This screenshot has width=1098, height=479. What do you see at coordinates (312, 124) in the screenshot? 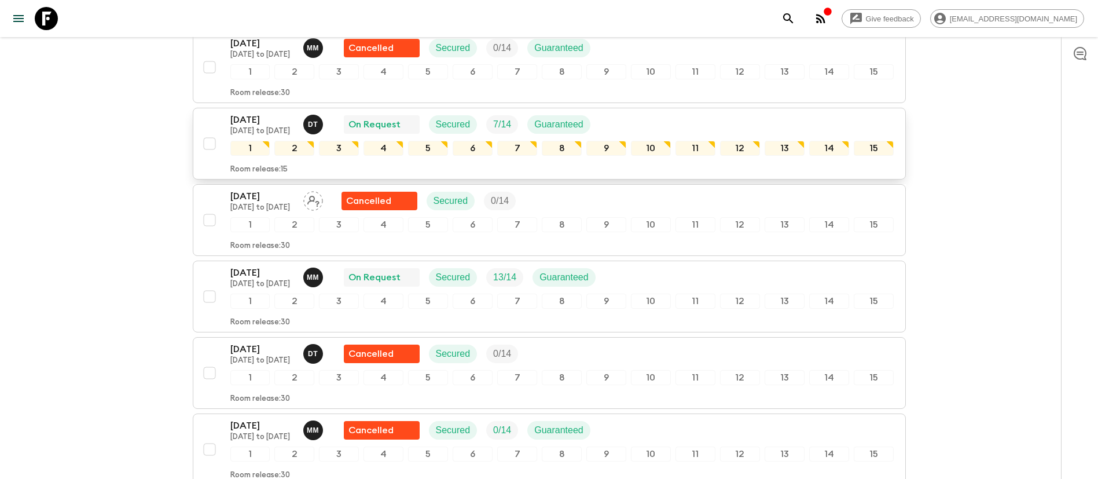
I see `p: D T` at bounding box center [312, 124].